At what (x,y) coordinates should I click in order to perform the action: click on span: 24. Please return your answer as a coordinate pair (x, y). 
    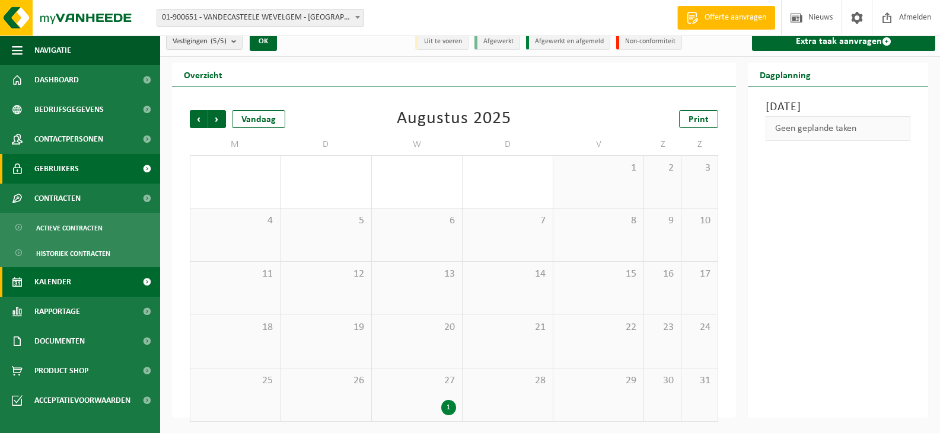
    Looking at the image, I should click on (699, 328).